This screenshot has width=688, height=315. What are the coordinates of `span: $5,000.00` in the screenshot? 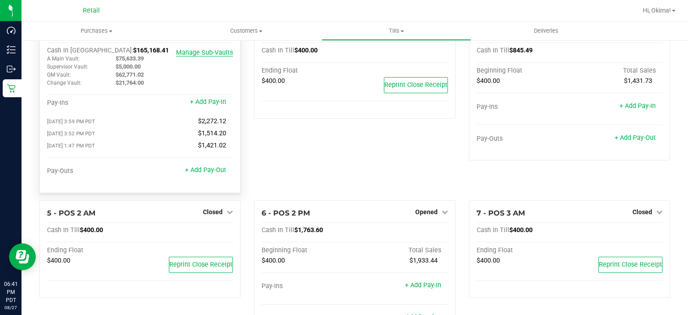 It's located at (128, 66).